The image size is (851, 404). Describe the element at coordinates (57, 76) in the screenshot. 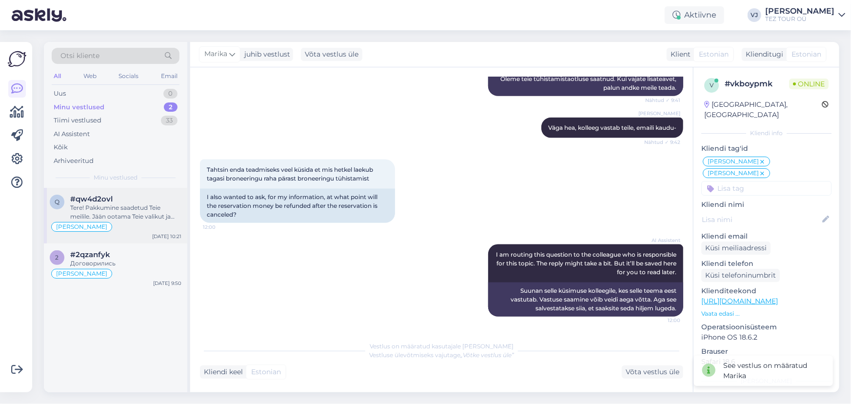

I see `div: All` at that location.